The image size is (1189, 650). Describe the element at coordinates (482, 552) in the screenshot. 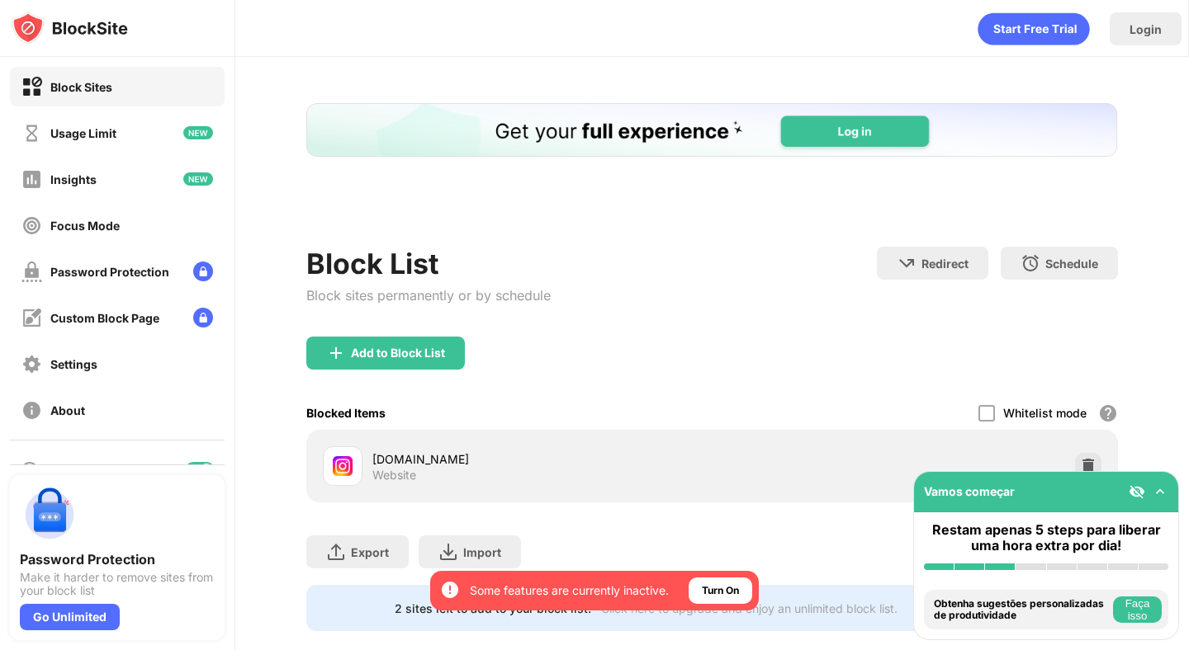

I see `div: Import` at that location.